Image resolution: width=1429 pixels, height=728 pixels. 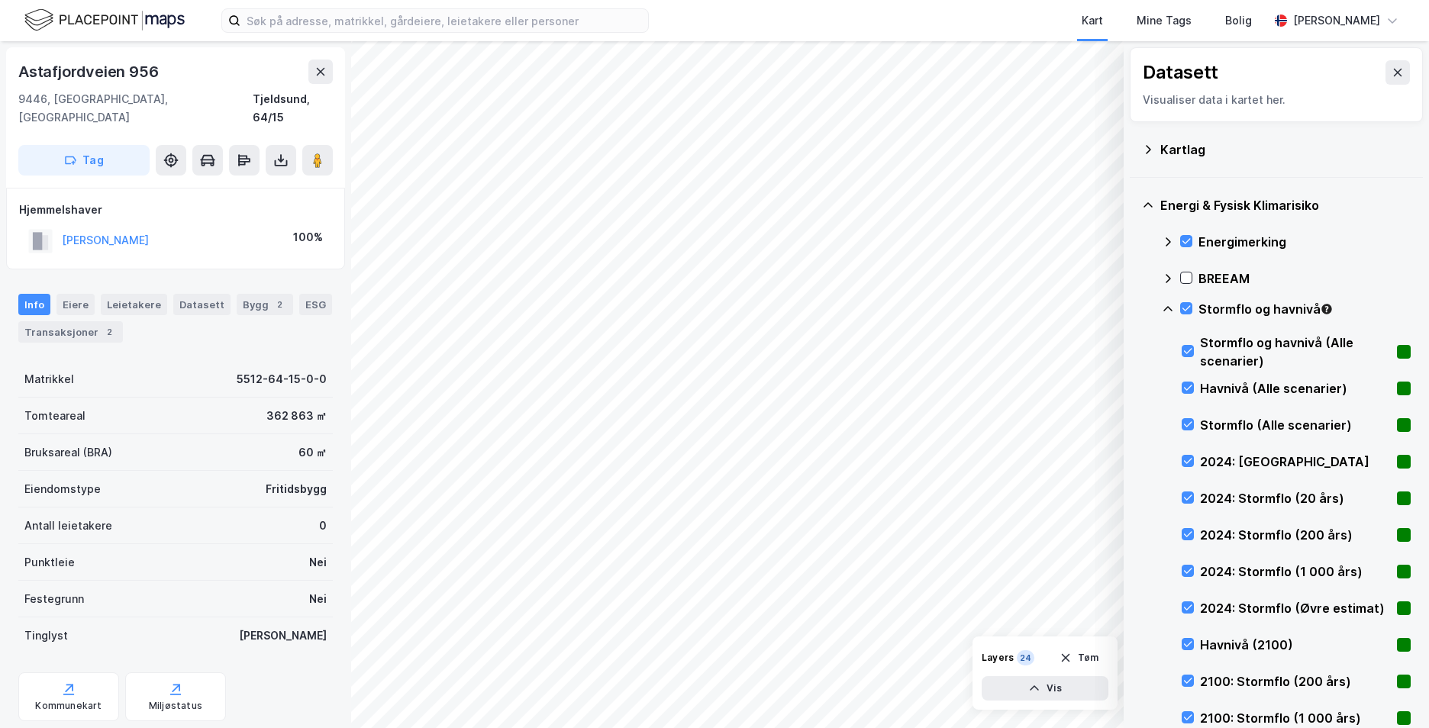 I want to click on div: Transaksjoner, so click(x=70, y=332).